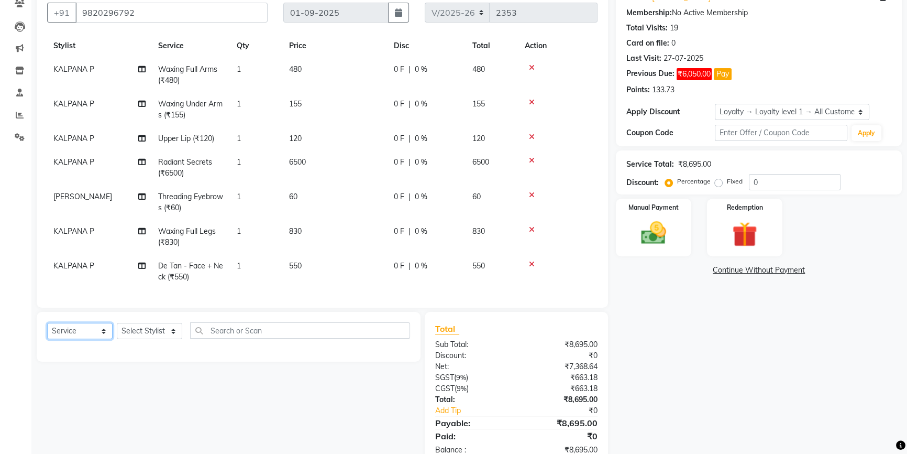 The image size is (907, 454). Describe the element at coordinates (694, 74) in the screenshot. I see `span: ₹6,050.00` at that location.